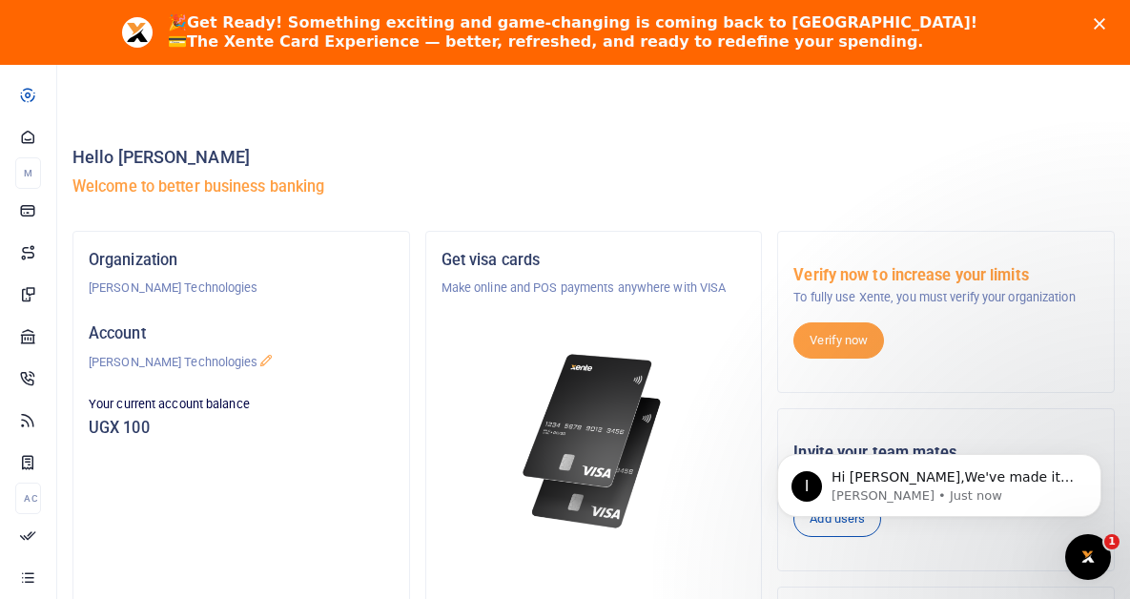 The height and width of the screenshot is (599, 1130). What do you see at coordinates (206, 82) in the screenshot?
I see `p: Message from Ibrahim, sent Just now` at bounding box center [206, 82].